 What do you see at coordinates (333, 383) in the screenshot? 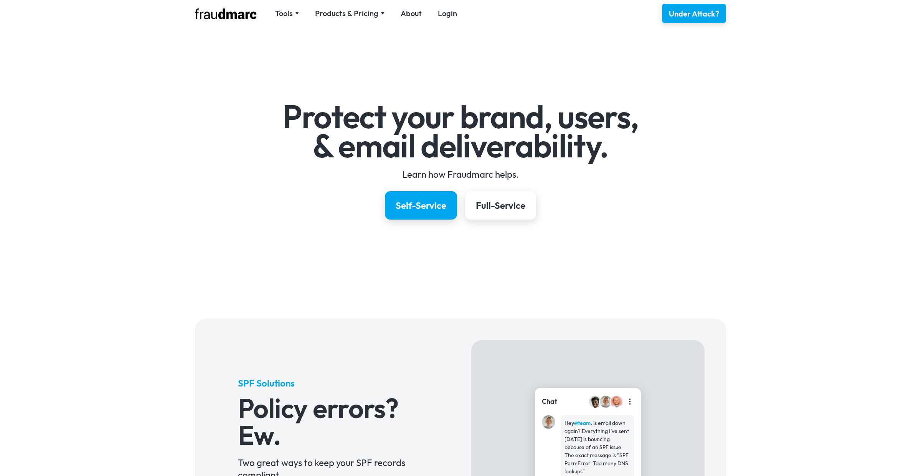
I see `h5: SPF Solutions` at bounding box center [333, 383].